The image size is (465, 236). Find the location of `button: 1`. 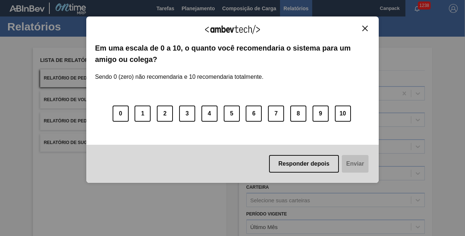

button: 1 is located at coordinates (143, 113).